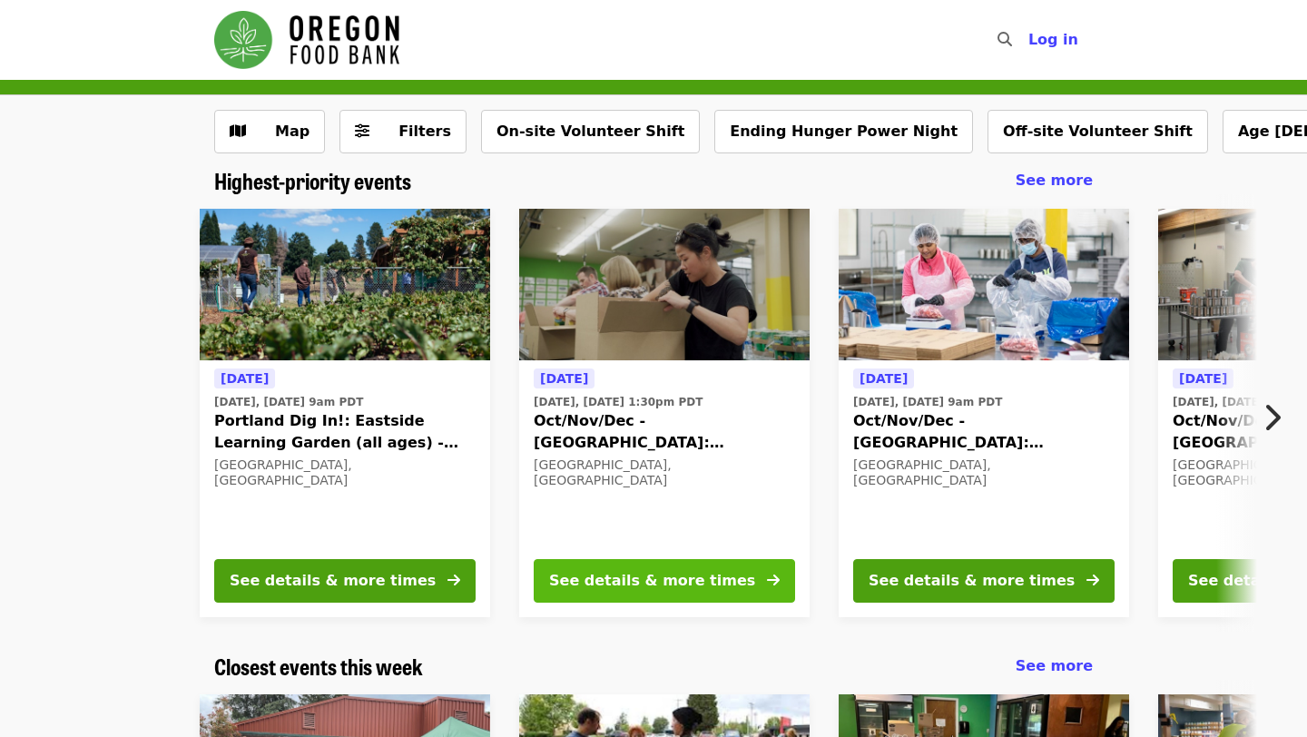 Image resolution: width=1307 pixels, height=737 pixels. I want to click on button: Off-site Volunteer Shift, so click(1098, 132).